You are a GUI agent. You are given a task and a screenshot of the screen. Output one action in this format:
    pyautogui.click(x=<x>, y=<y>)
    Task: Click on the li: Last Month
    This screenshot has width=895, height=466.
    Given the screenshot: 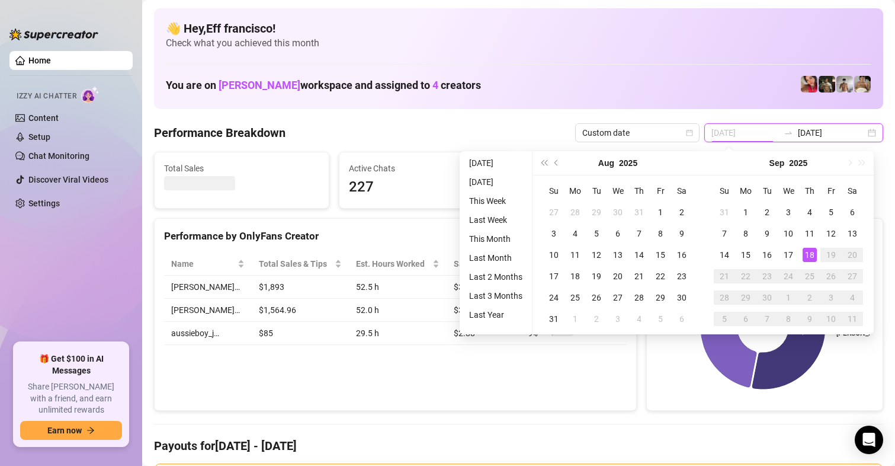 What is the action you would take?
    pyautogui.click(x=496, y=258)
    